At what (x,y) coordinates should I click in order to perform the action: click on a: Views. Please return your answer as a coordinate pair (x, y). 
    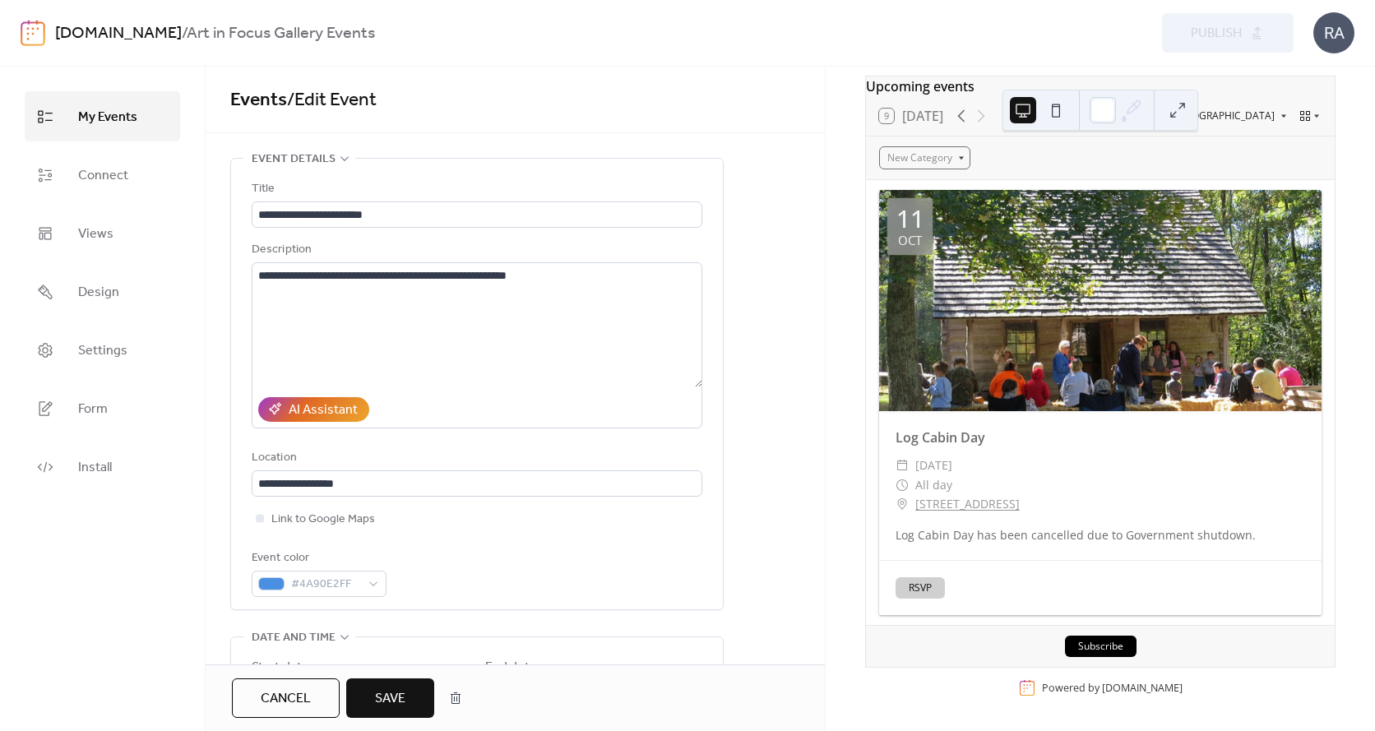
    Looking at the image, I should click on (102, 233).